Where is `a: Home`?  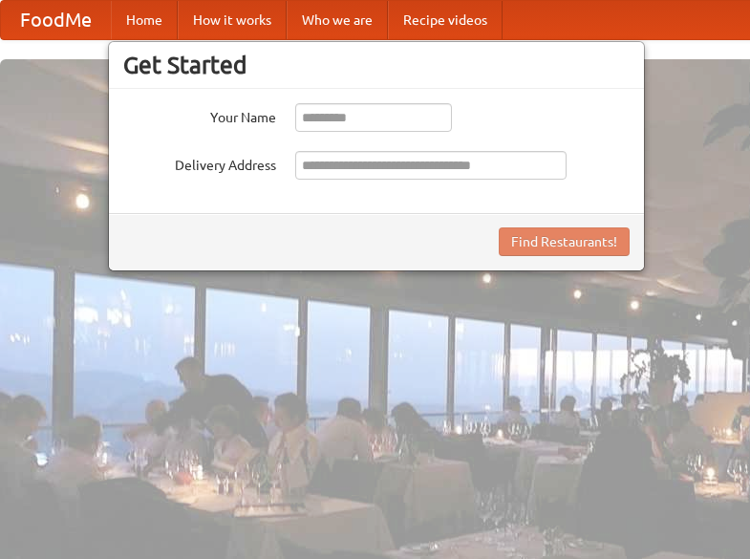
a: Home is located at coordinates (144, 20).